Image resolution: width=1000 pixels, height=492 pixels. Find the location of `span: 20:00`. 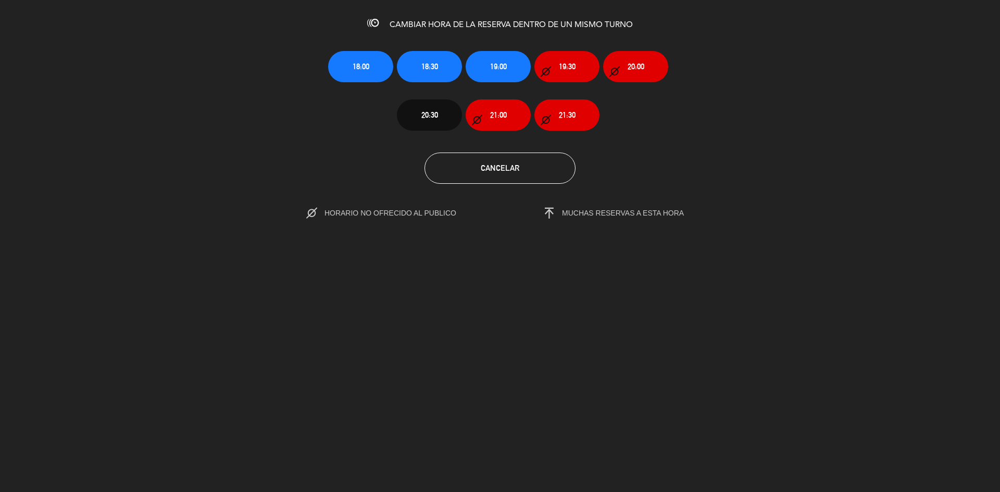

span: 20:00 is located at coordinates (636, 66).